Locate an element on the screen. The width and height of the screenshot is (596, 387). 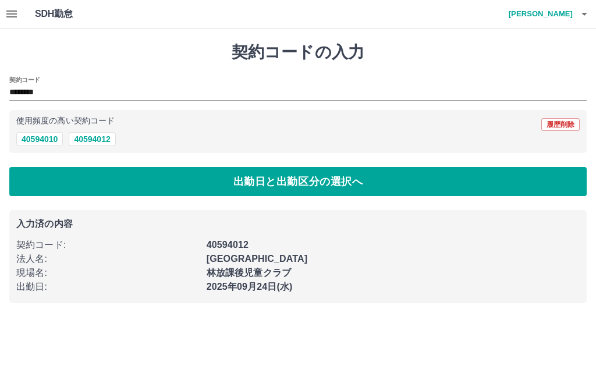
p: 契約コード : is located at coordinates (108, 245).